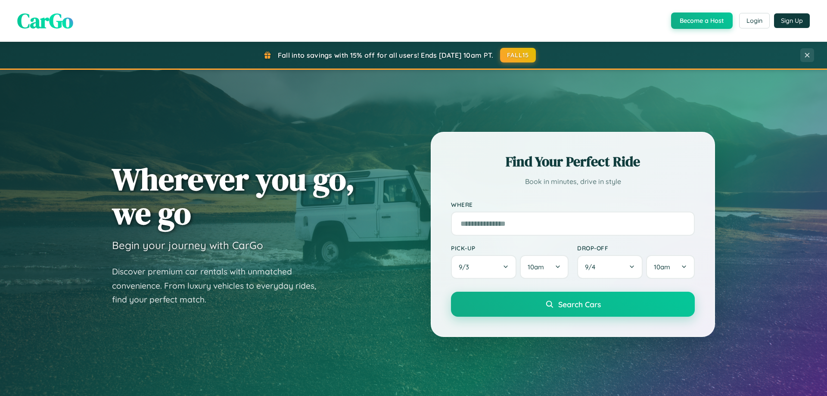 The height and width of the screenshot is (396, 827). Describe the element at coordinates (518, 55) in the screenshot. I see `button: FALL15` at that location.